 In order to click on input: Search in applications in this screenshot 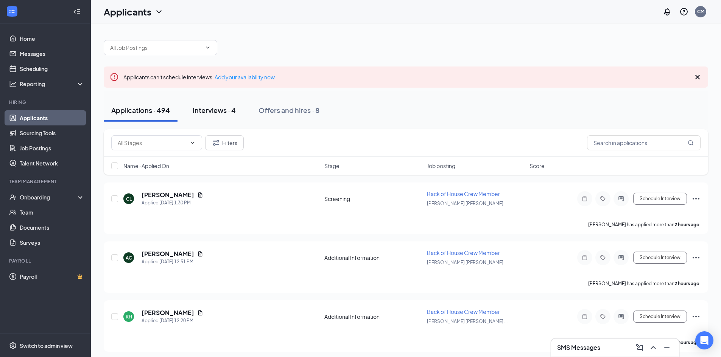, I will do `click(643, 143)`.